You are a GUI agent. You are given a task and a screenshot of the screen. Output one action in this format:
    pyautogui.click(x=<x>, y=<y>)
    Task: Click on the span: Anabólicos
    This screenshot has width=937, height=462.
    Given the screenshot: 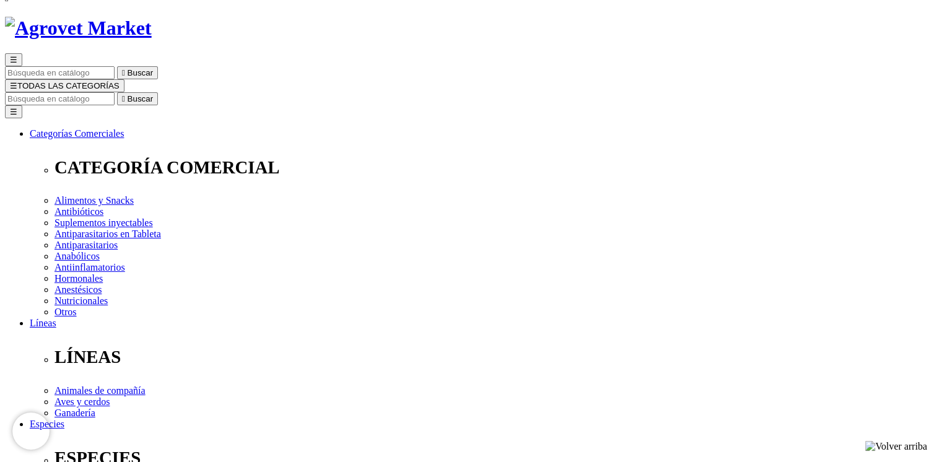 What is the action you would take?
    pyautogui.click(x=77, y=256)
    